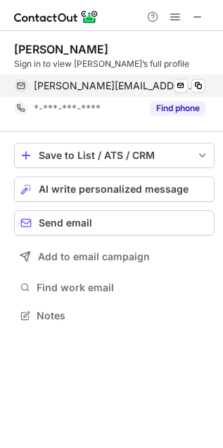 The width and height of the screenshot is (223, 448). I want to click on span: Notes, so click(122, 316).